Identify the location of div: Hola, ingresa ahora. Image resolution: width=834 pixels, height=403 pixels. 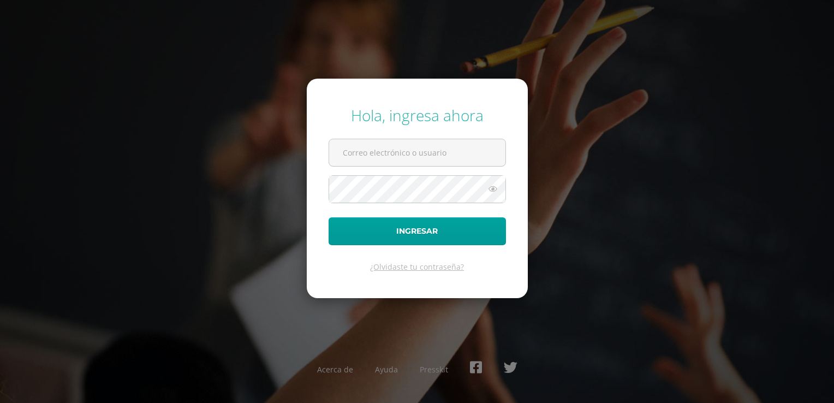
(417, 115).